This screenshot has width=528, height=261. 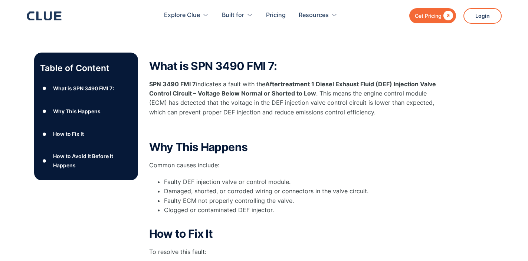 I want to click on a: Get Pricing, so click(x=432, y=16).